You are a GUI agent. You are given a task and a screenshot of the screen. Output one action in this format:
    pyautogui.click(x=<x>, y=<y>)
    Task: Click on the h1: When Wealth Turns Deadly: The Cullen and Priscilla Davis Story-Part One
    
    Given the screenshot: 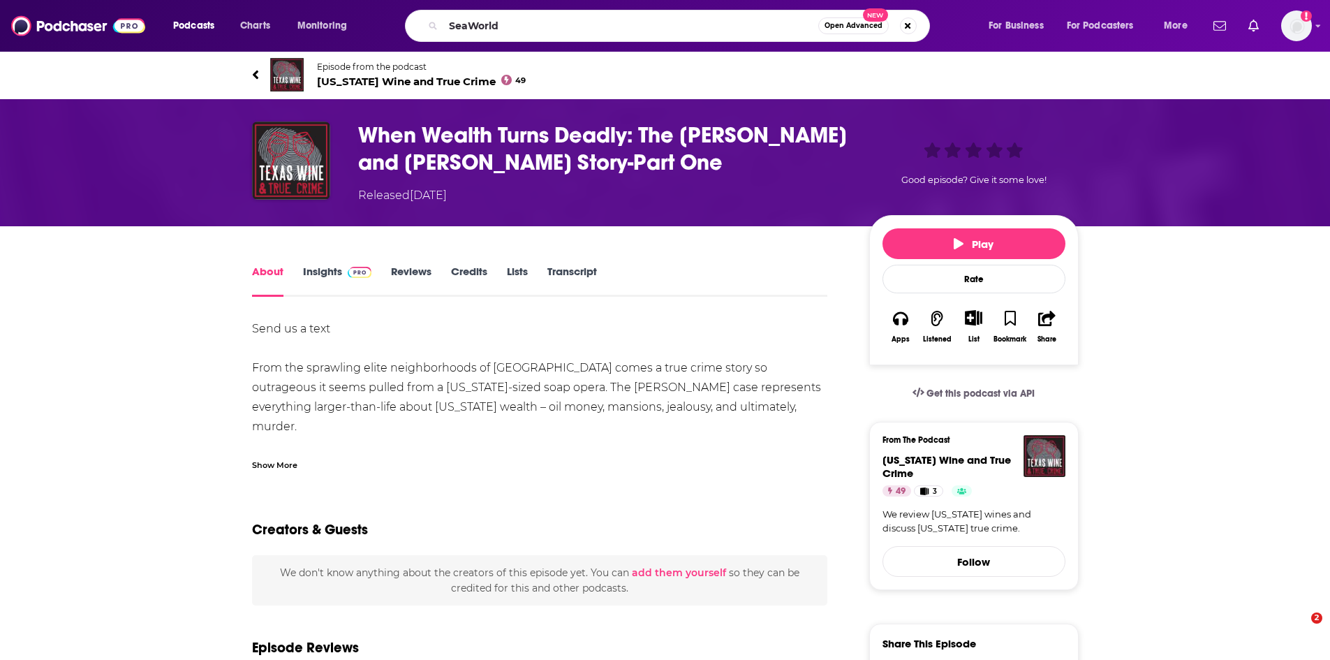 What is the action you would take?
    pyautogui.click(x=602, y=149)
    